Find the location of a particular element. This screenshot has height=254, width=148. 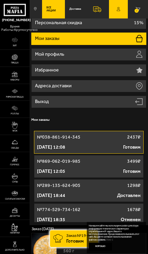

p: Заказ № 19-985 is located at coordinates (80, 235).